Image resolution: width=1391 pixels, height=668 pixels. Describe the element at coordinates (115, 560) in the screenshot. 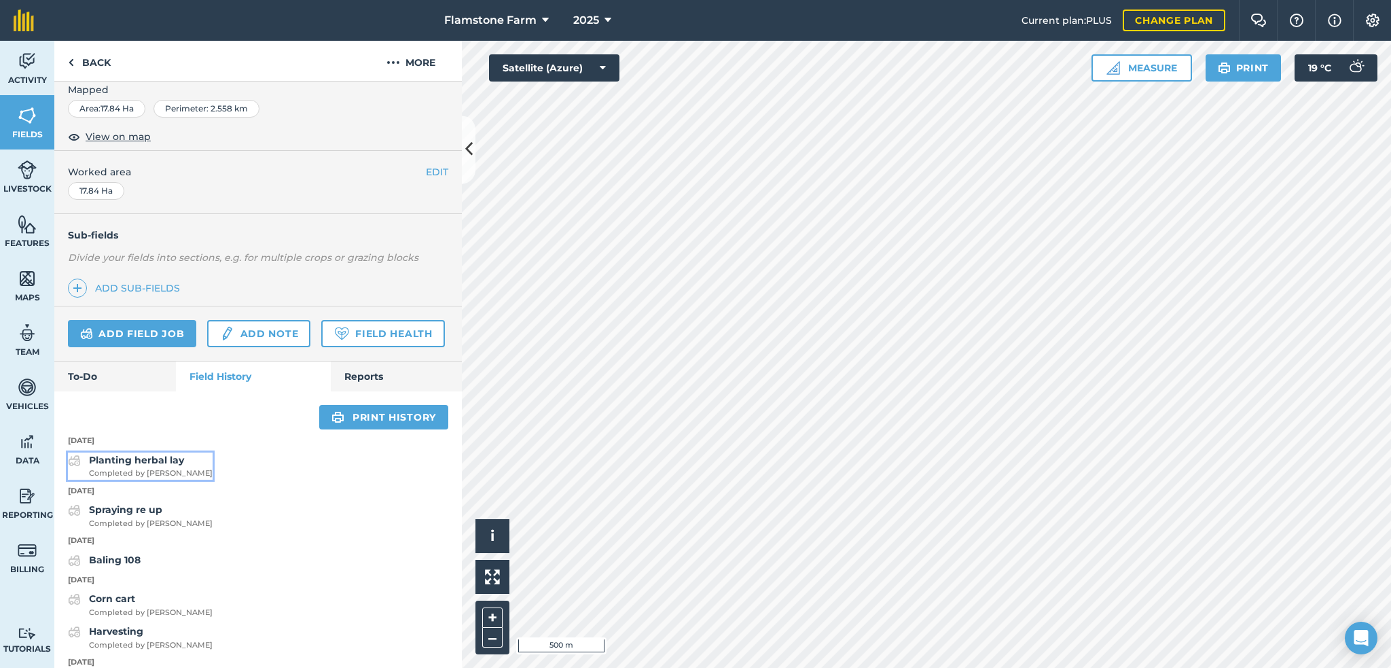

I see `strong: Baling 108` at that location.